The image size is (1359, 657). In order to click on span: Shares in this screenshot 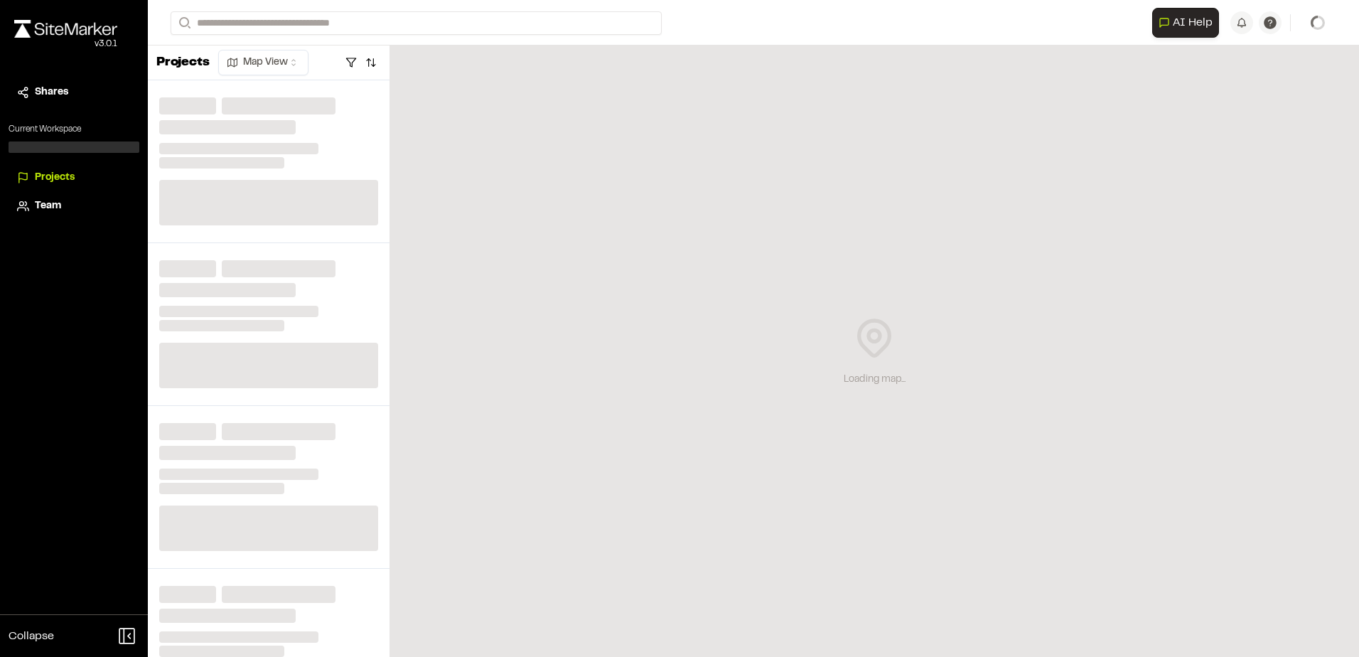, I will do `click(51, 92)`.